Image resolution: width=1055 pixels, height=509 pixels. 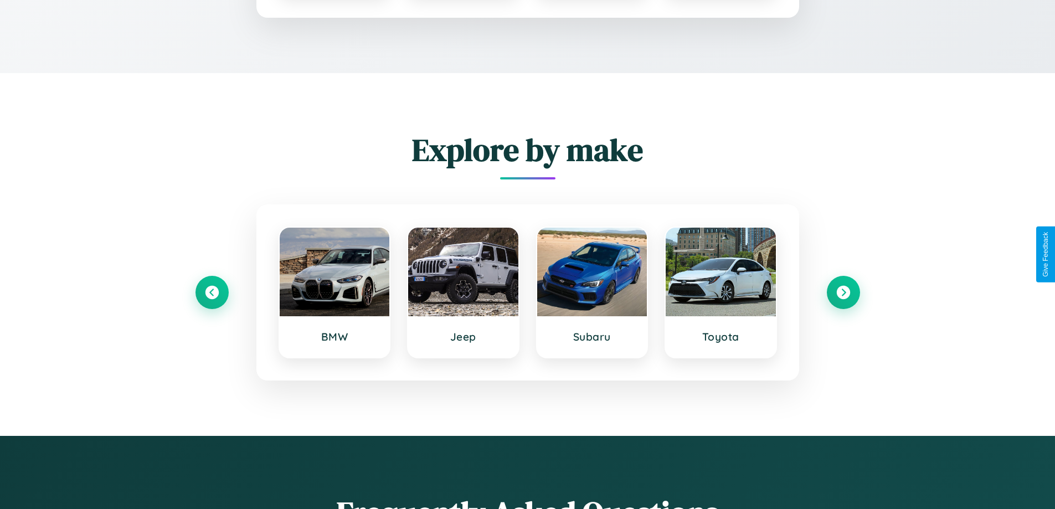 What do you see at coordinates (463, 337) in the screenshot?
I see `h3: Jeep` at bounding box center [463, 337].